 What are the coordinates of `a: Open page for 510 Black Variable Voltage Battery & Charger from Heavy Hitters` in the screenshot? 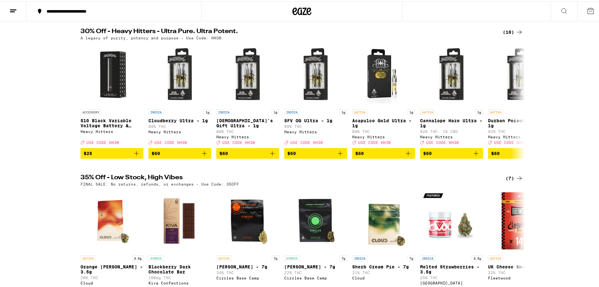 It's located at (112, 94).